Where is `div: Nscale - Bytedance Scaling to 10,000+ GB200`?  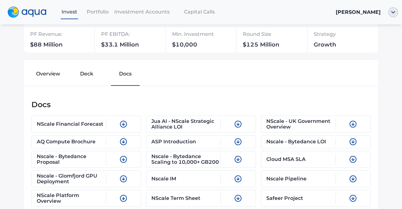
div: Nscale - Bytedance Scaling to 10,000+ GB200 is located at coordinates (186, 159).